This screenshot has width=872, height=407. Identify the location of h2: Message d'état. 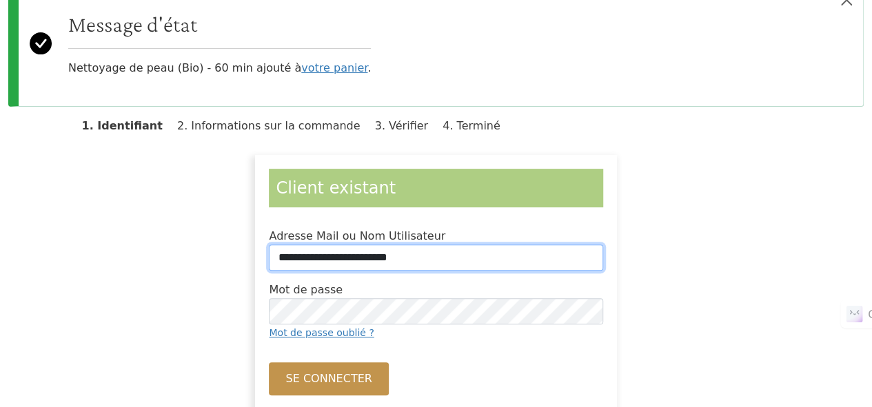
(219, 24).